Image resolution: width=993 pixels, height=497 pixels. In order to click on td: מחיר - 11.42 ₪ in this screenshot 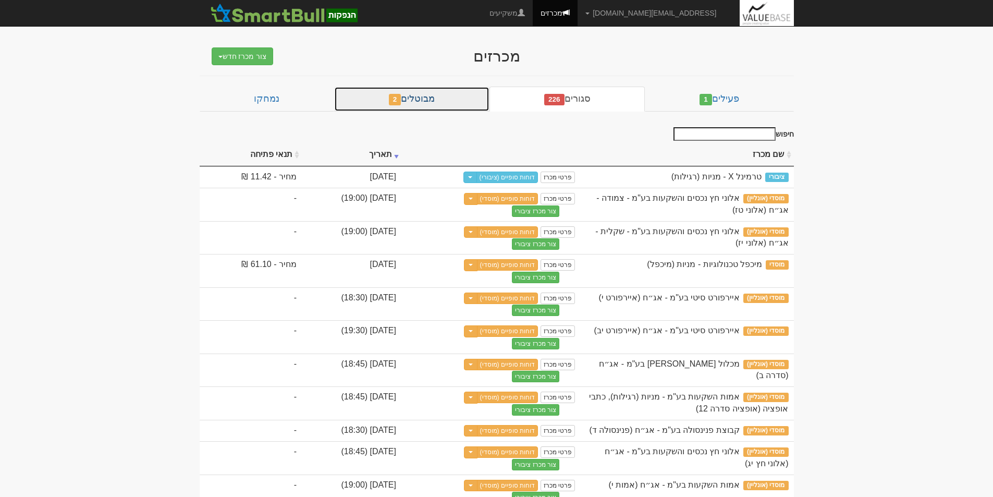, I will do `click(251, 177)`.